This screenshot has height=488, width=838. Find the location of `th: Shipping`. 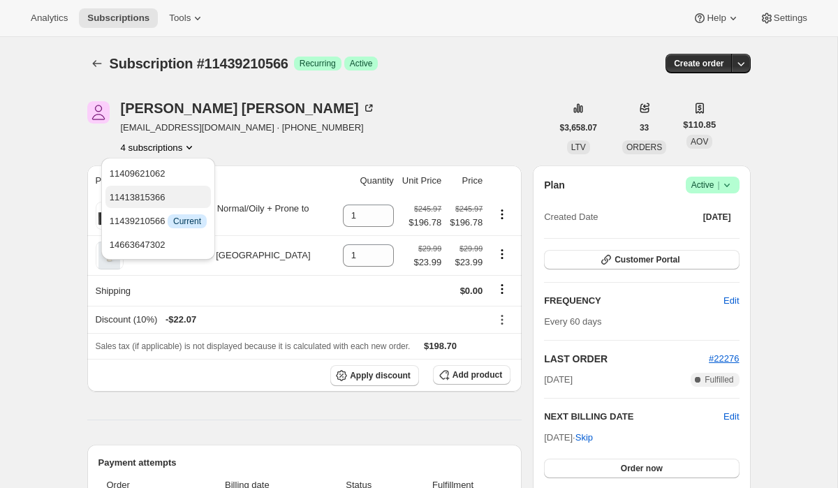

th: Shipping is located at coordinates (213, 290).